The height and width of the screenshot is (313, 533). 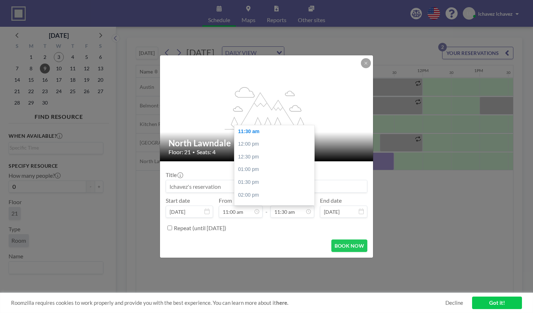 I want to click on span: Roomzilla requires cookies to work properly and provide you with the best experience. You can lea..., so click(x=228, y=302).